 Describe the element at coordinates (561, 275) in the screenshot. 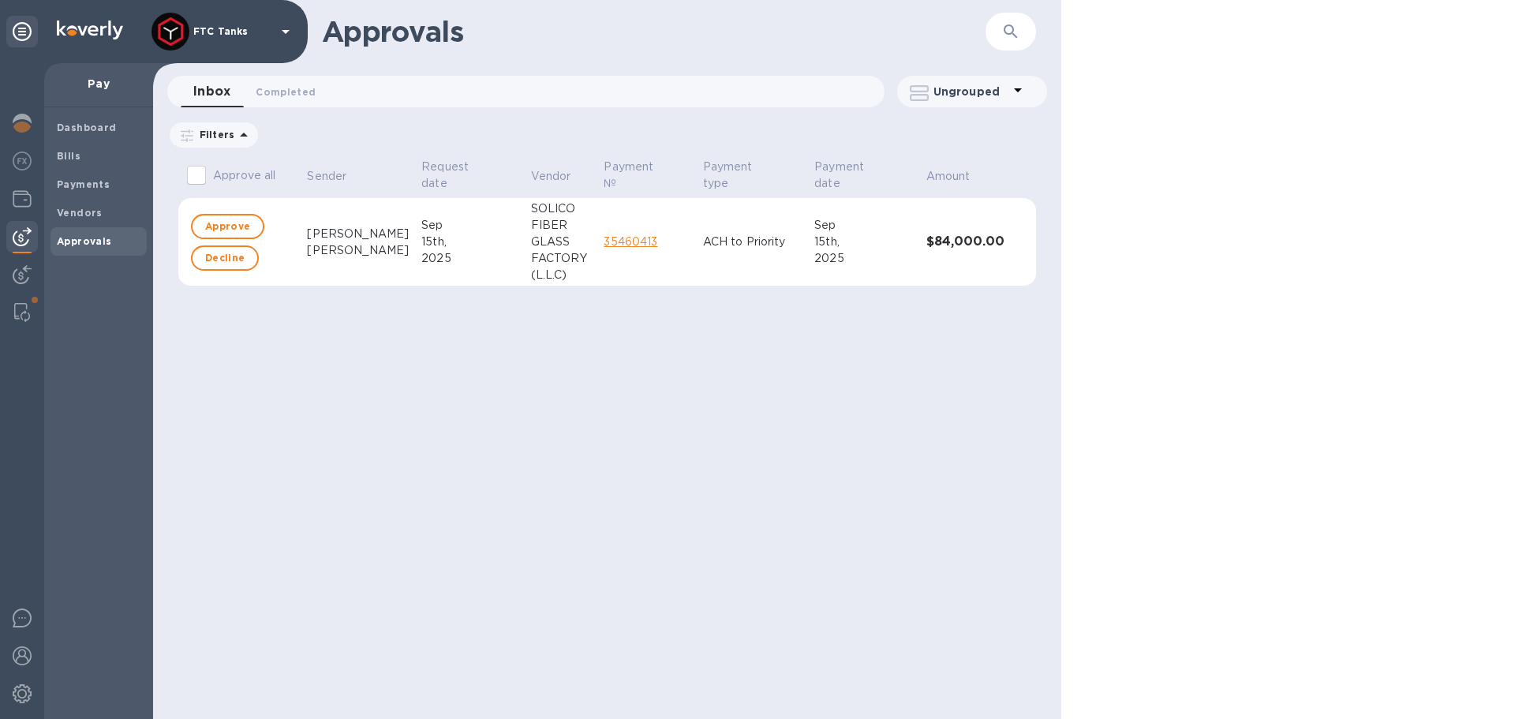

I see `div: (L.L.C)` at that location.